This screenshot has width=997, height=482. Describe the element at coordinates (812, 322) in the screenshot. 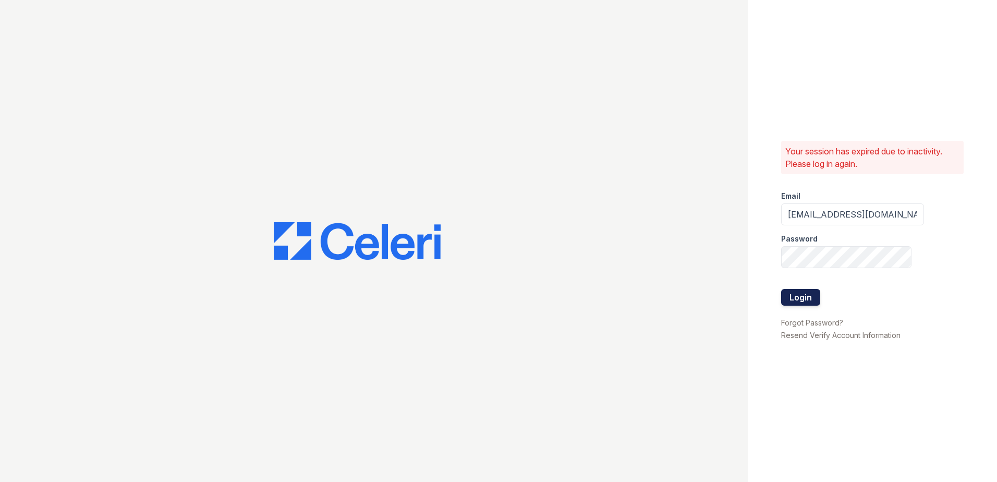

I see `a: Forgot Password?` at that location.